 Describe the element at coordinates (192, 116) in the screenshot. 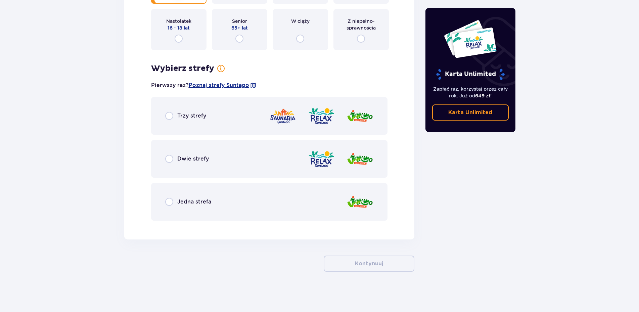

I see `span: Trzy strefy` at that location.